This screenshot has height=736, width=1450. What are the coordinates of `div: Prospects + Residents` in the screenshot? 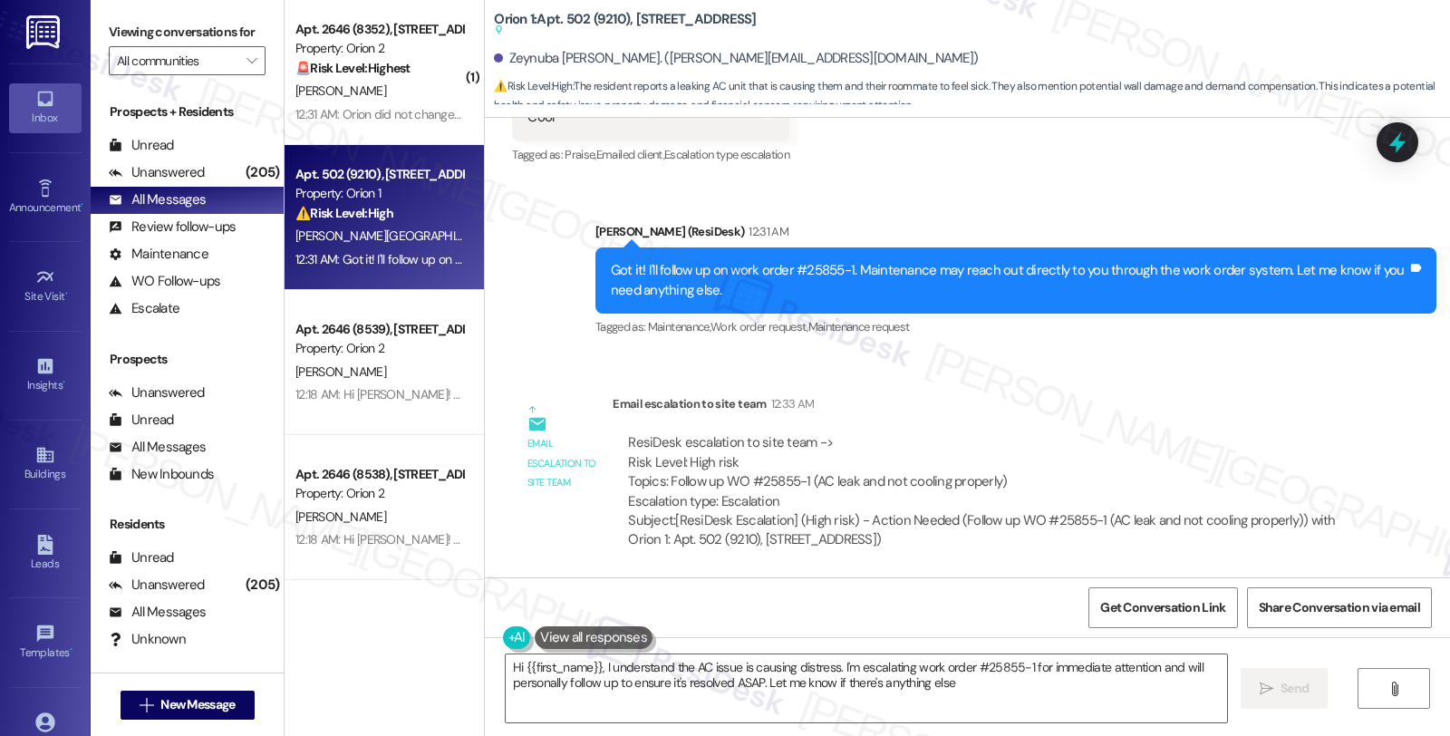 It's located at (187, 111).